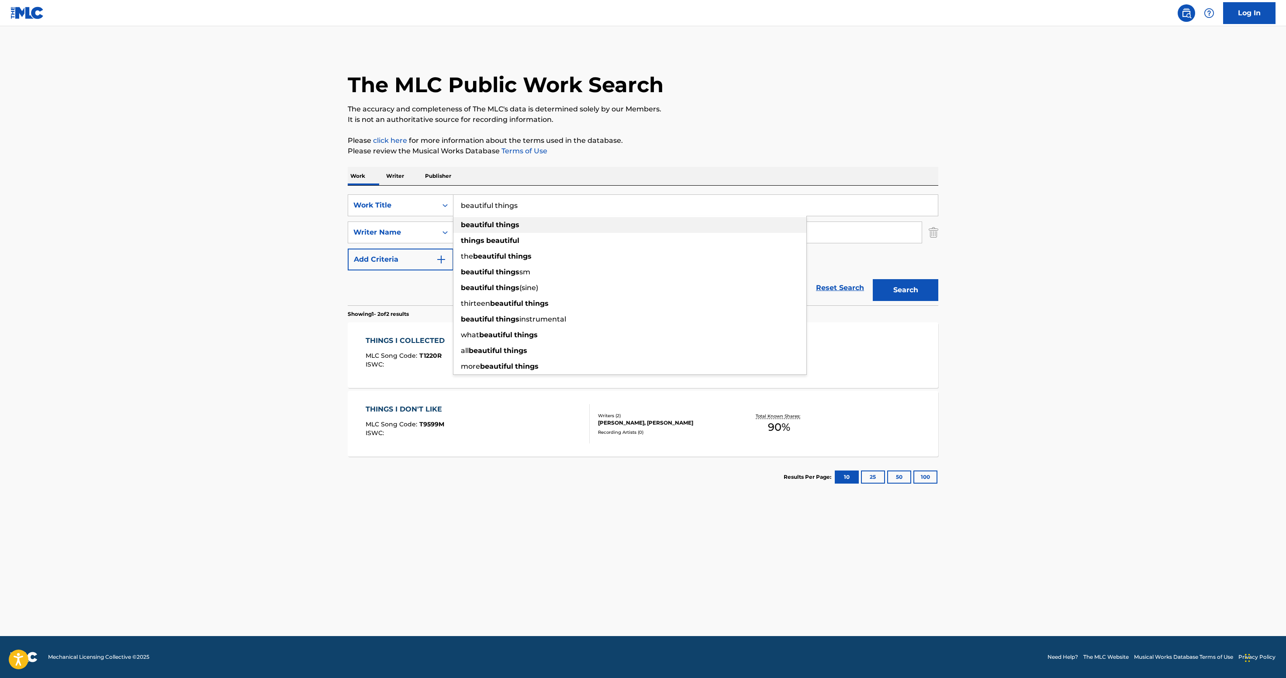 This screenshot has height=678, width=1286. What do you see at coordinates (1106, 657) in the screenshot?
I see `a: The MLC Website` at bounding box center [1106, 657].